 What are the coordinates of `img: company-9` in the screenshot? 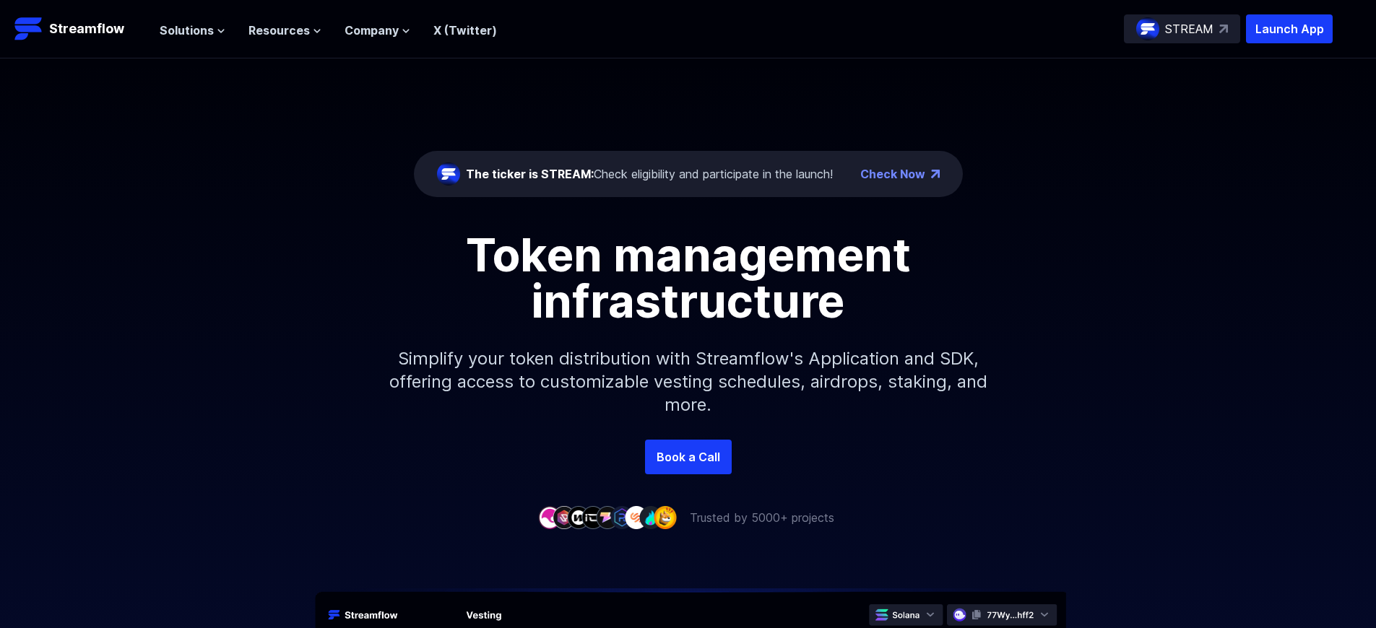 It's located at (665, 517).